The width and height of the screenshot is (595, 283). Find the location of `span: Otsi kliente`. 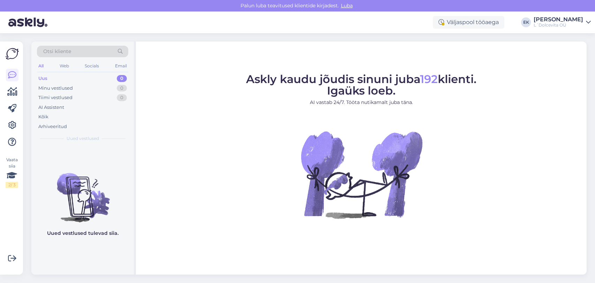

span: Otsi kliente is located at coordinates (57, 51).